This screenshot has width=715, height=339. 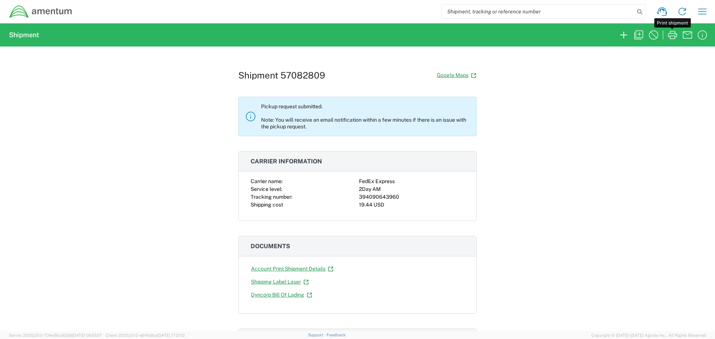 I want to click on div: 19.44 USD, so click(x=412, y=205).